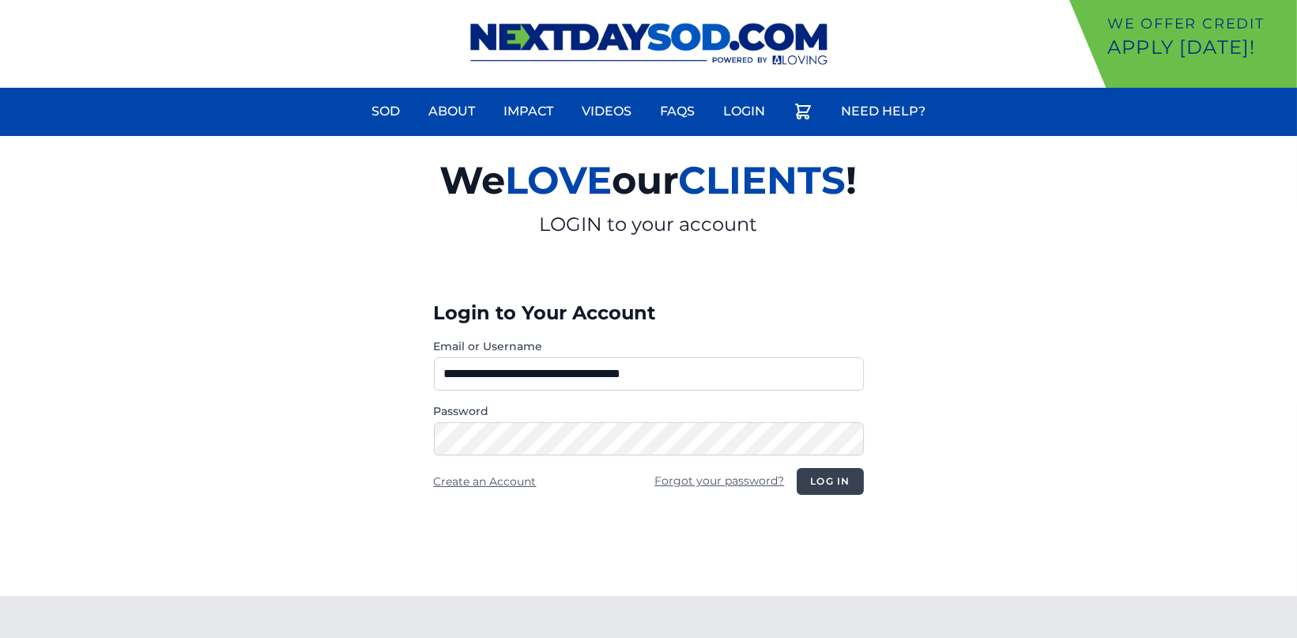 The image size is (1297, 638). What do you see at coordinates (649, 224) in the screenshot?
I see `p: LOGIN to your account` at bounding box center [649, 224].